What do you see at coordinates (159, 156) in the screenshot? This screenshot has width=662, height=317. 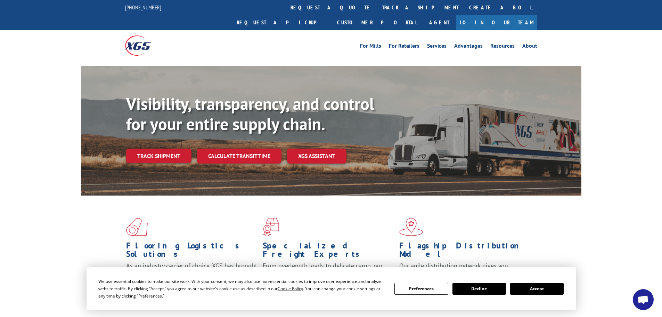 I see `a: Track shipment` at bounding box center [159, 156].